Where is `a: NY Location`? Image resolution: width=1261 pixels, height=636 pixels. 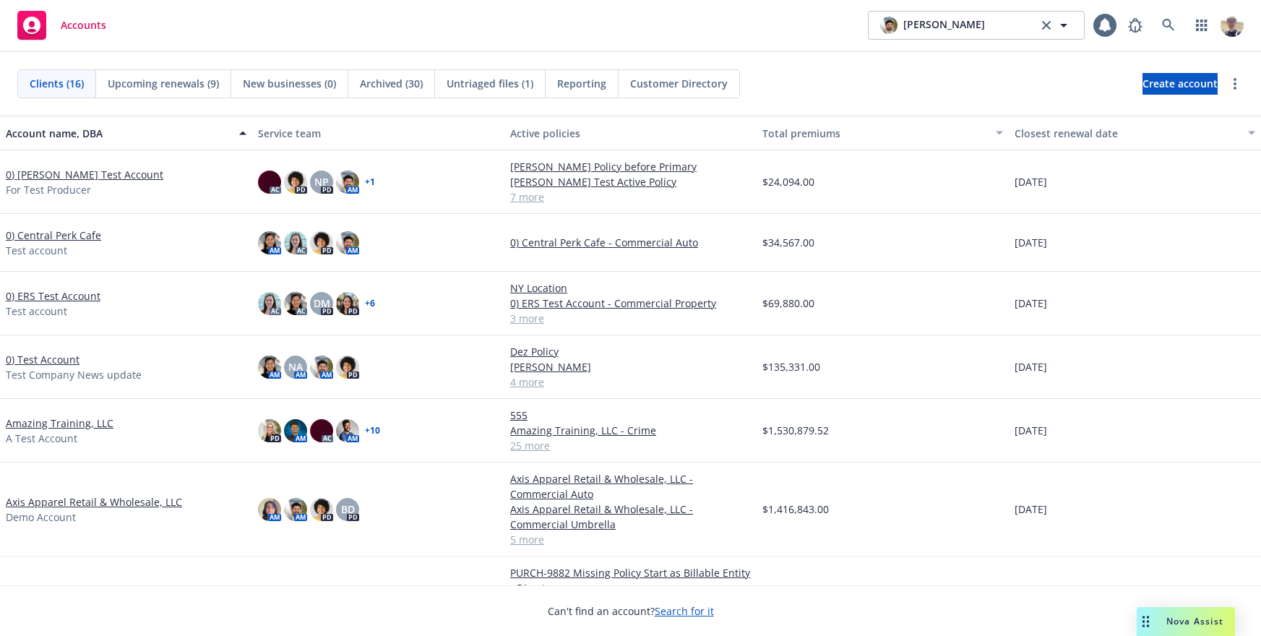
a: NY Location is located at coordinates (630, 288).